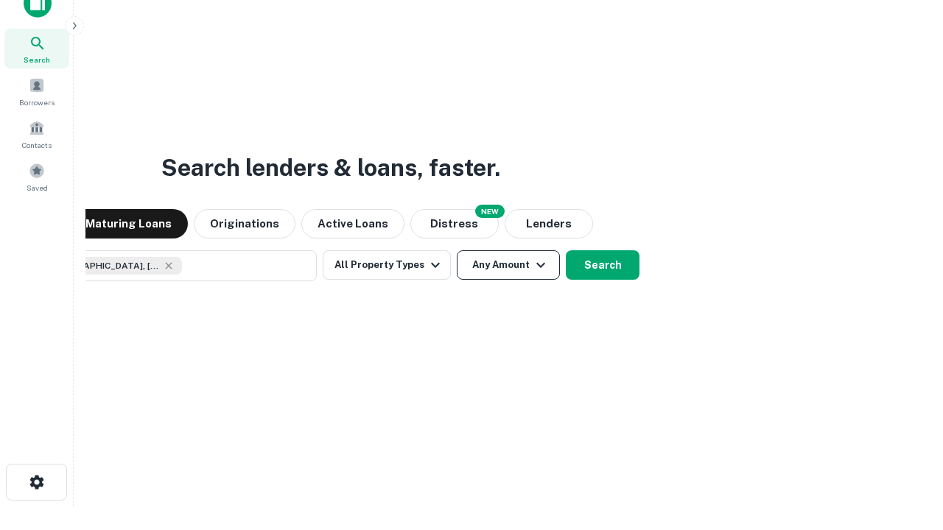 This screenshot has width=943, height=530. What do you see at coordinates (906, 448) in the screenshot?
I see `div: Chat Widget` at bounding box center [906, 448].